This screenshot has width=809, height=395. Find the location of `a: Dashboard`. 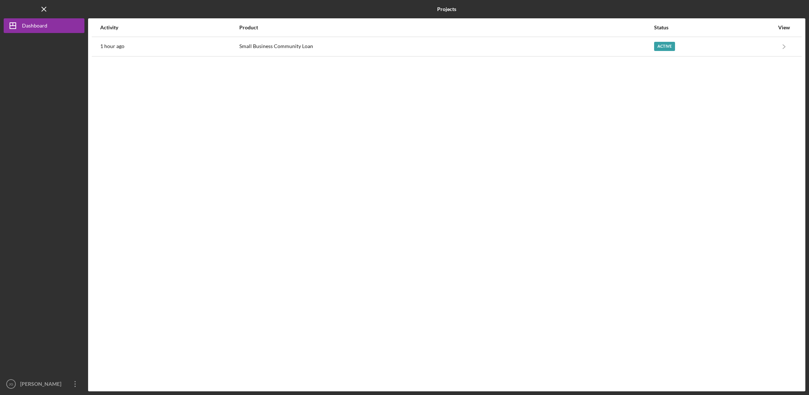

a: Dashboard is located at coordinates (44, 26).